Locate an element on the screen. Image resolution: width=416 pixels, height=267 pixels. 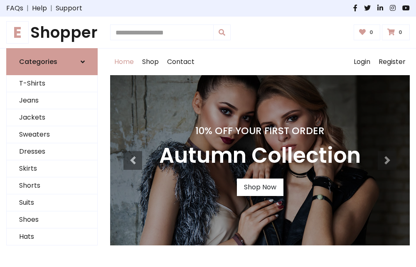
a: FAQs is located at coordinates (15, 8).